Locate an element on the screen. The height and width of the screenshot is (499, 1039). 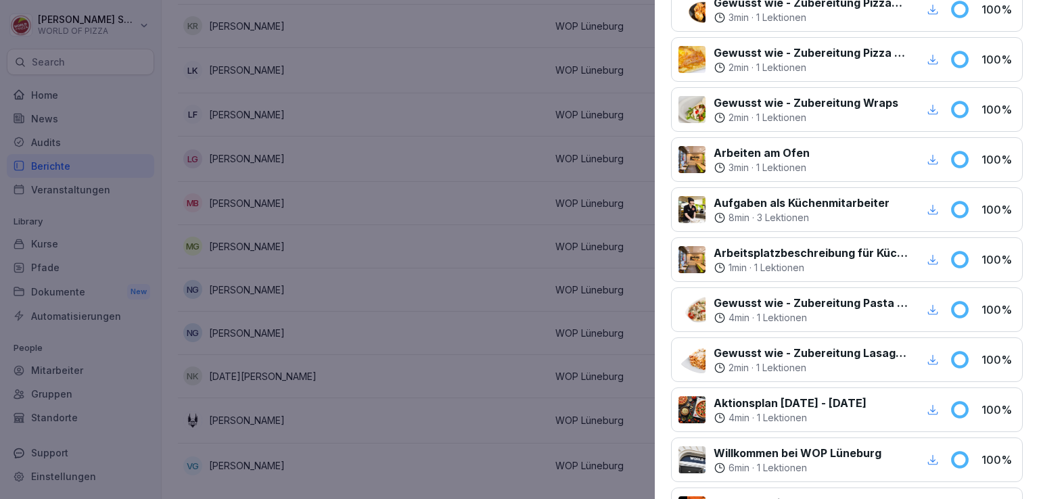
p: Willkommen bei WOP Lüneburg is located at coordinates (797, 453).